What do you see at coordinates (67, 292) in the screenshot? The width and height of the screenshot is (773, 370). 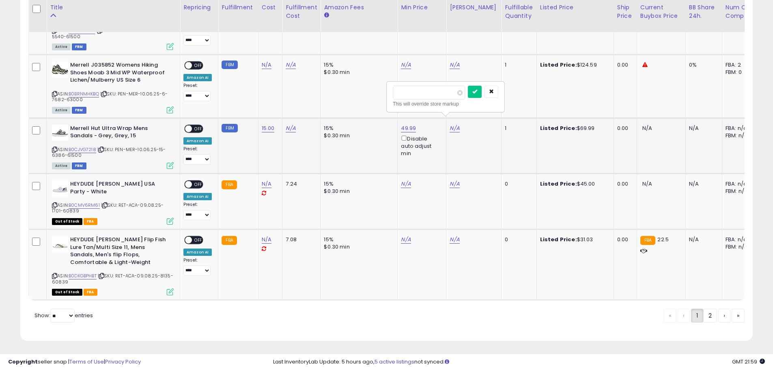 I see `span: All listings that are currently out of stock and unavailable for purchase on Amazon` at bounding box center [67, 292].